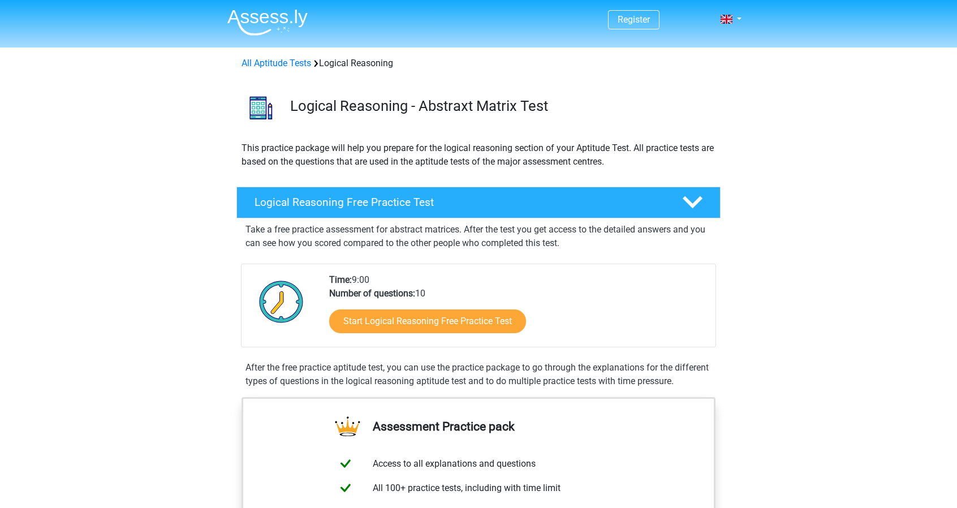 The height and width of the screenshot is (508, 957). What do you see at coordinates (479, 63) in the screenshot?
I see `div: Logical Reasoning` at bounding box center [479, 63].